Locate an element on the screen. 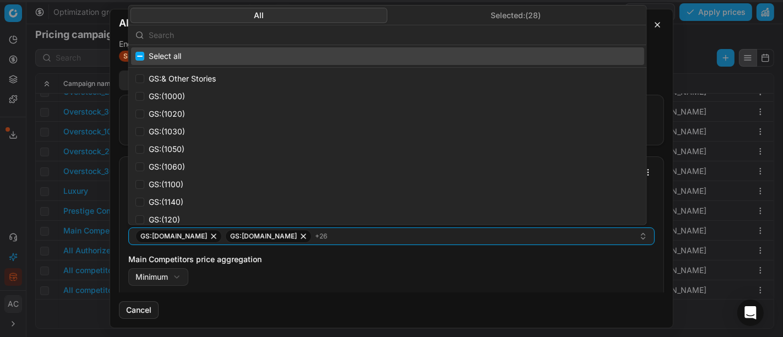 The image size is (783, 337). button: Selected: ( 28 ) is located at coordinates (516, 15).